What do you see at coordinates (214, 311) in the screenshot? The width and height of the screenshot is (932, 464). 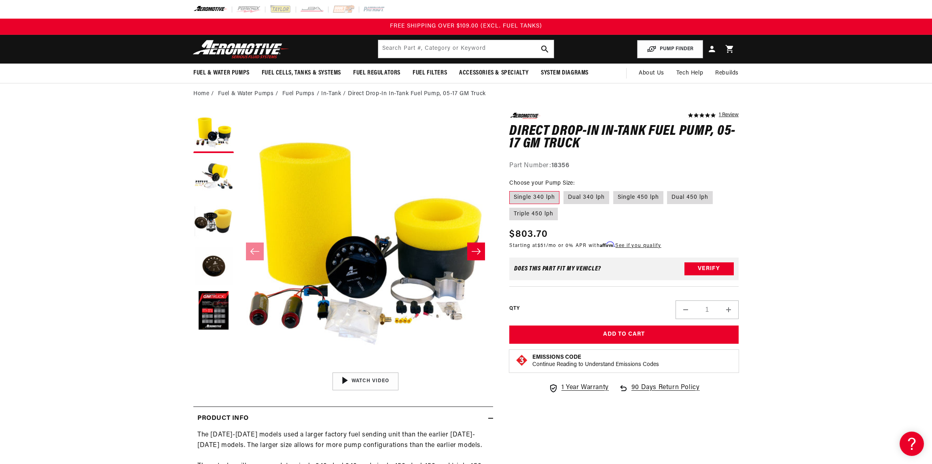 I see `button: Load image 5 in gallery view` at bounding box center [214, 311].